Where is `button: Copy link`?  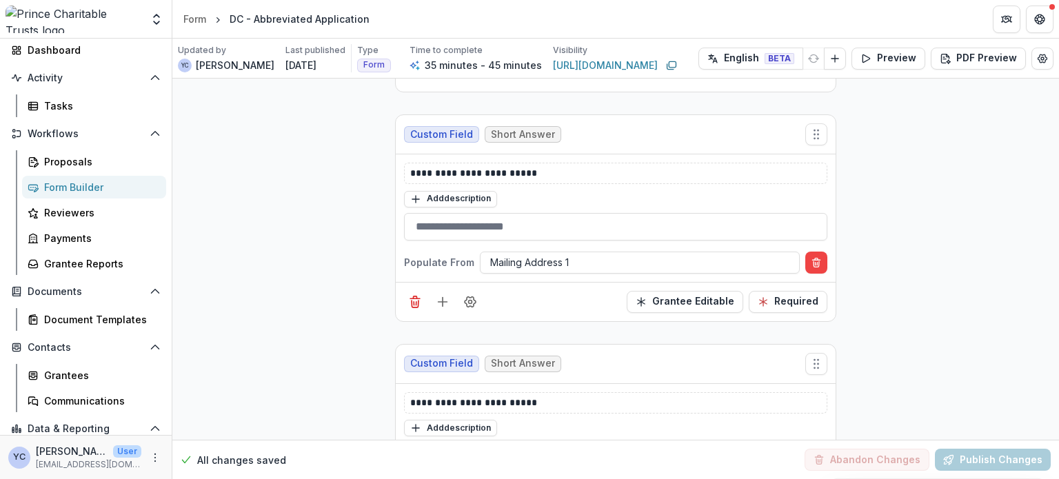 button: Copy link is located at coordinates (671, 65).